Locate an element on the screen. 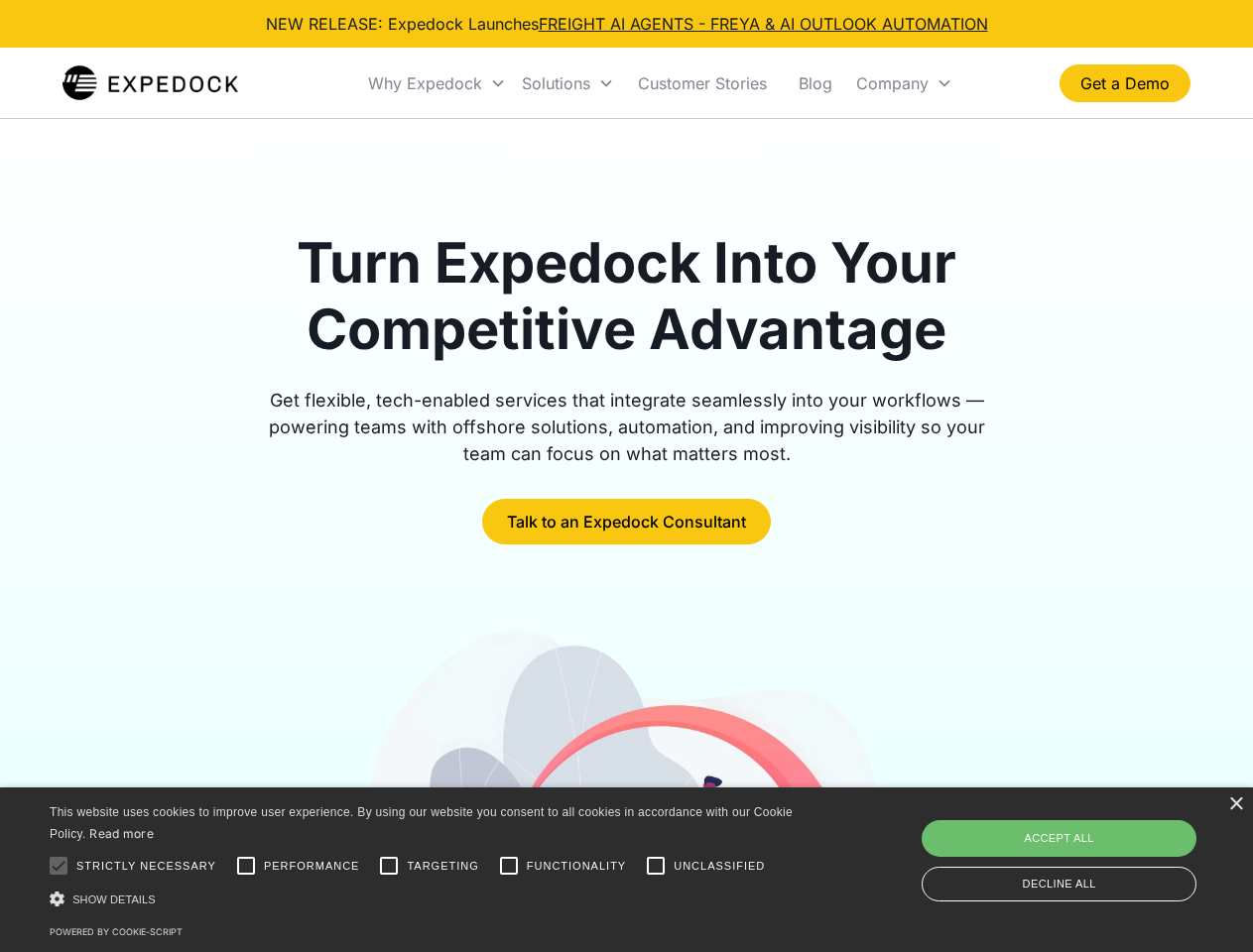 Image resolution: width=1253 pixels, height=952 pixels. div: Show details is located at coordinates (425, 898).